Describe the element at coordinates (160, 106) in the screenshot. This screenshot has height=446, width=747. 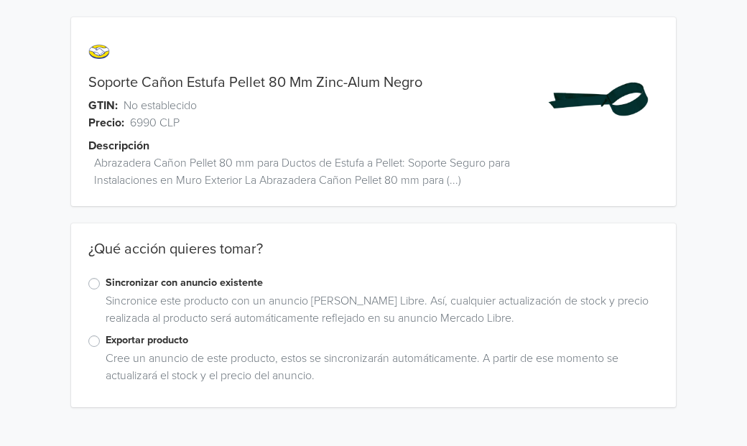
I see `span: No establecido` at that location.